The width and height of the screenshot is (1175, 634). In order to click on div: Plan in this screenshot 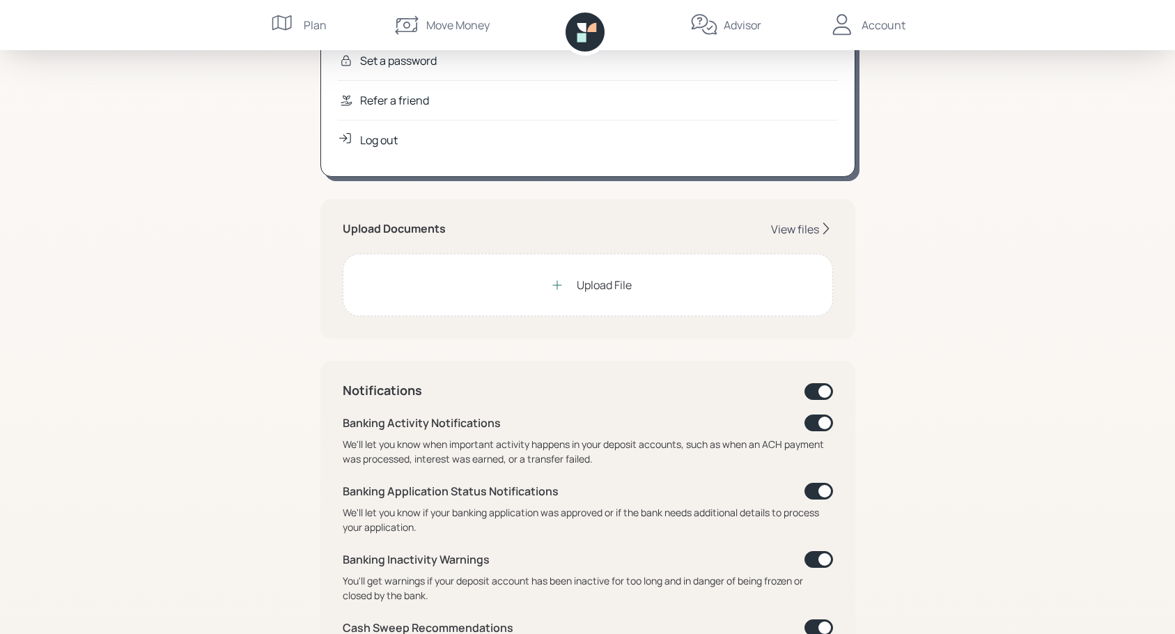, I will do `click(315, 25)`.